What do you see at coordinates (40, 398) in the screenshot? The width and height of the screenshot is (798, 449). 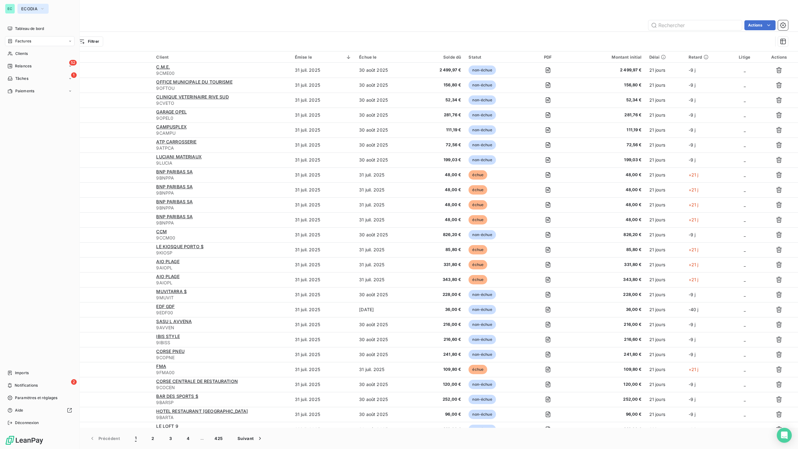 I see `a: Paramètres et réglages` at bounding box center [40, 398].